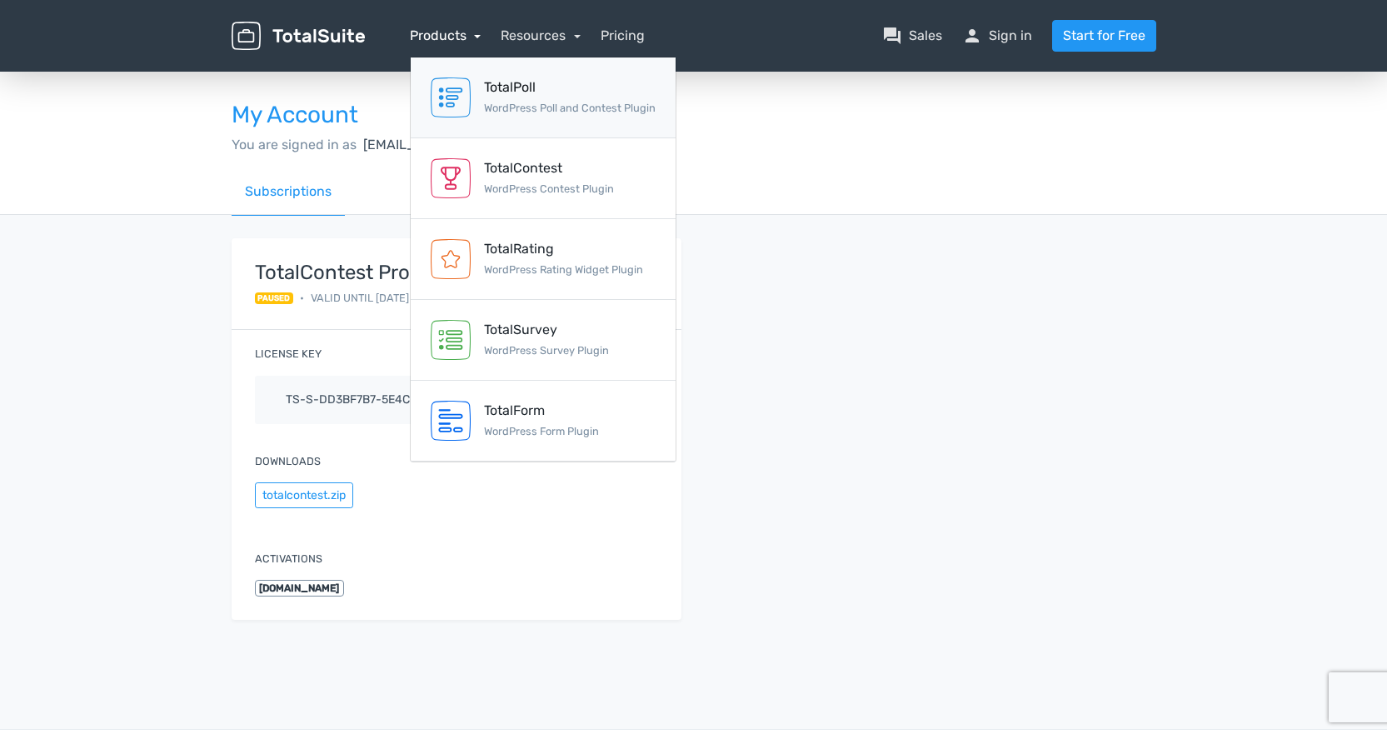  I want to click on a: TotalRating WordPress Rating Widget Plugin, so click(543, 259).